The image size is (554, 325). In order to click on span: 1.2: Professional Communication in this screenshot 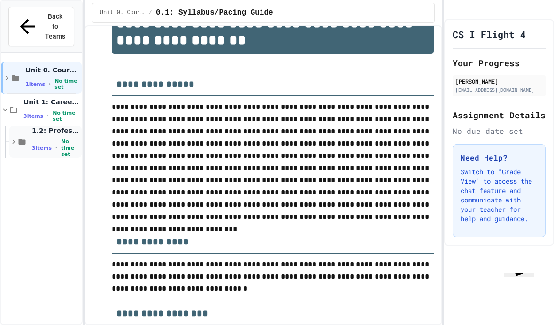, I will do `click(56, 130)`.